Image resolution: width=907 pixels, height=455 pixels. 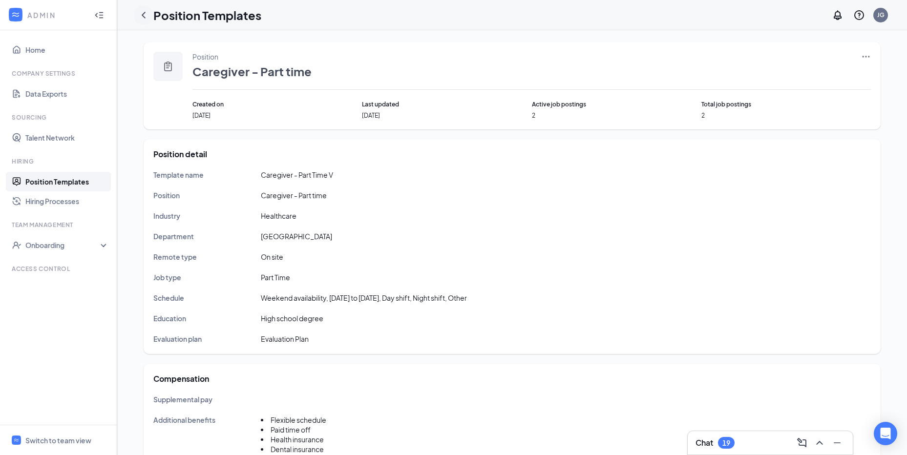 I want to click on div: Open Intercom Messenger, so click(x=885, y=434).